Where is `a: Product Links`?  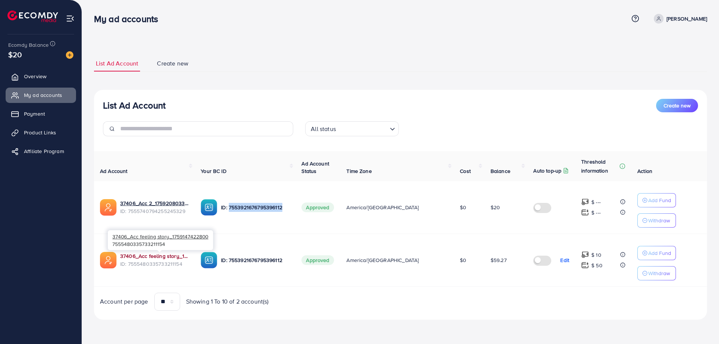
a: Product Links is located at coordinates (41, 133).